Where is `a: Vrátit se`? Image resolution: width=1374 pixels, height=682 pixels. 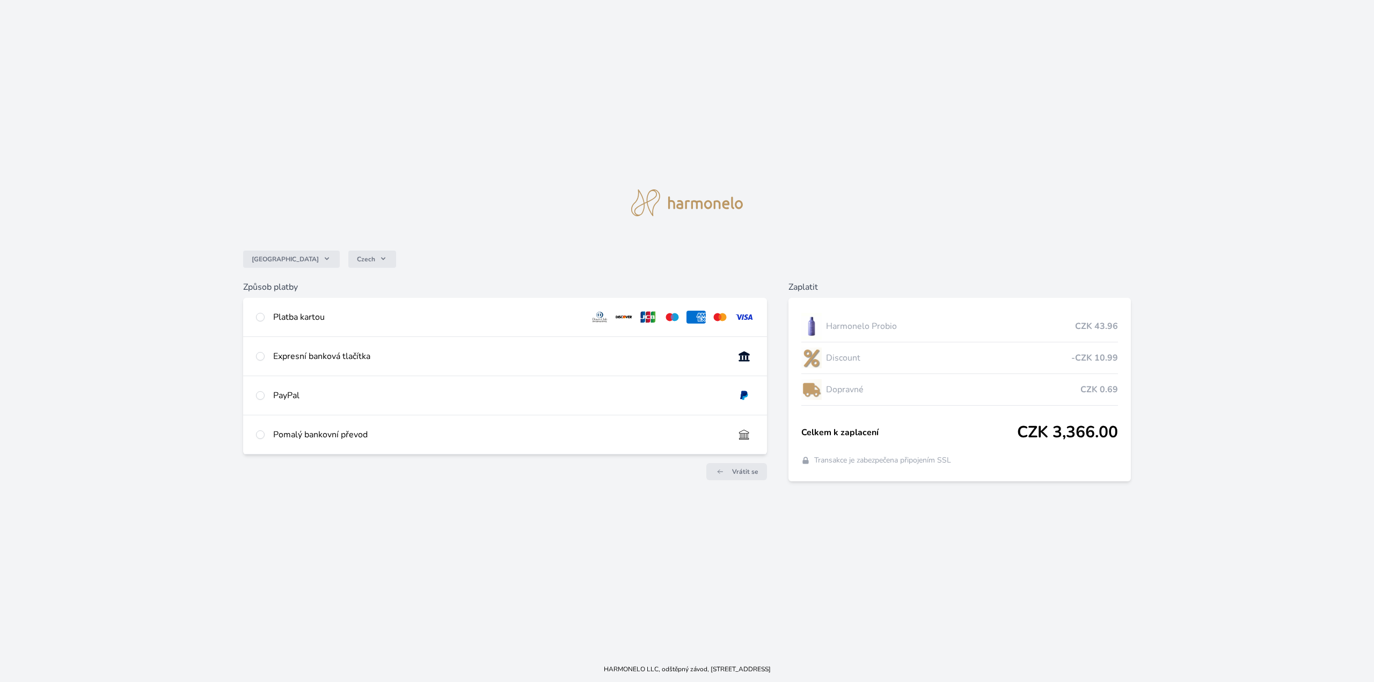
a: Vrátit se is located at coordinates (736, 472).